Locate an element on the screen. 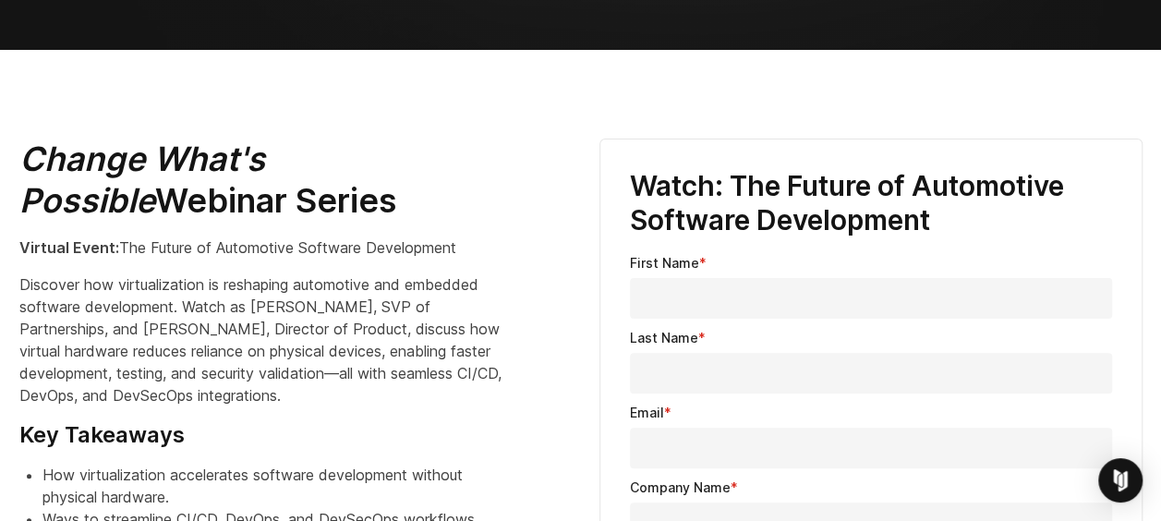 This screenshot has width=1161, height=521. div: Open Intercom Messenger is located at coordinates (1121, 480).